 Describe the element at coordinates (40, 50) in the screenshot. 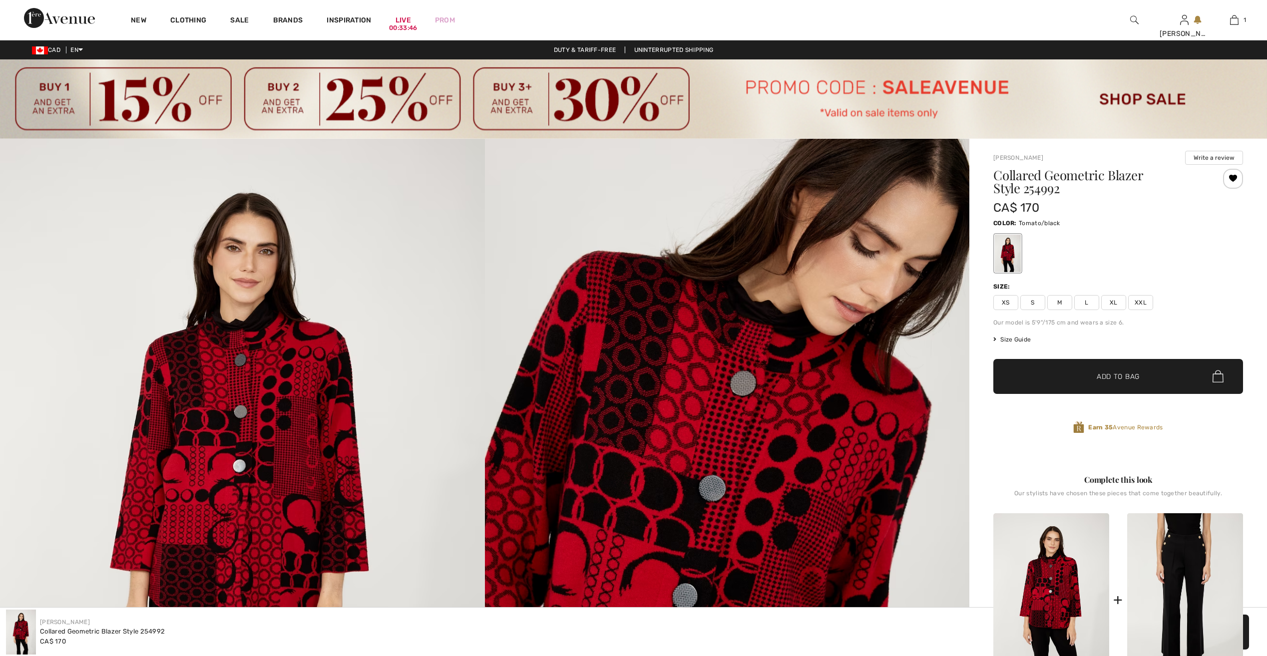

I see `img: Canadian Dollar` at that location.